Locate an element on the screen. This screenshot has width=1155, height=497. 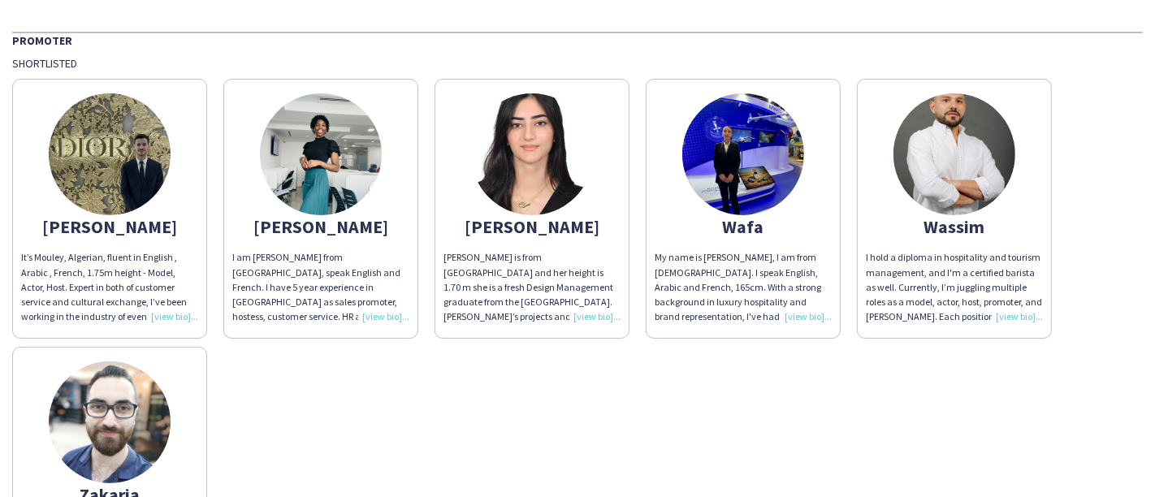
img: thumb-3bc32bde-0ba8-4097-96f1-7d0f89158eae.jpg is located at coordinates (110, 154).